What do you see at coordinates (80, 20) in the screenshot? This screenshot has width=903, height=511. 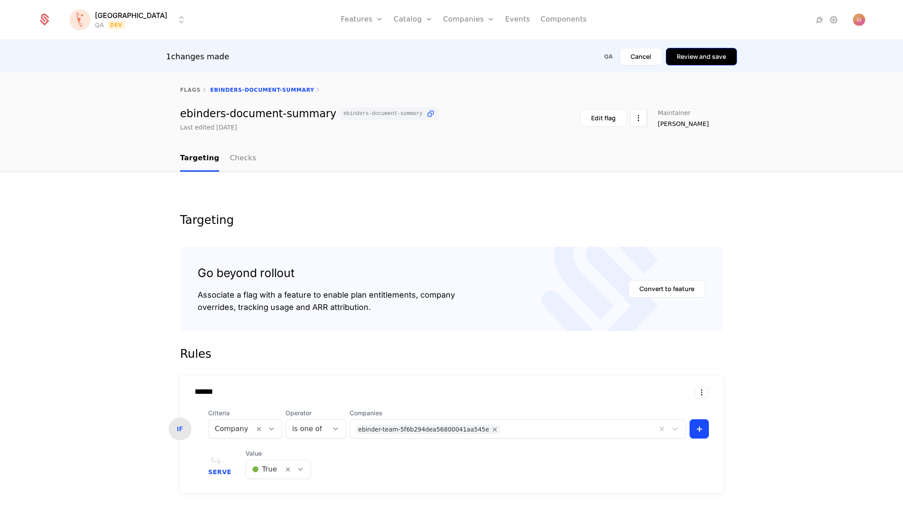 I see `img: Florence` at bounding box center [80, 20].